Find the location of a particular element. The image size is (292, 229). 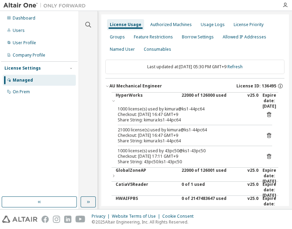

span: License ID: 136495 is located at coordinates (256, 86).